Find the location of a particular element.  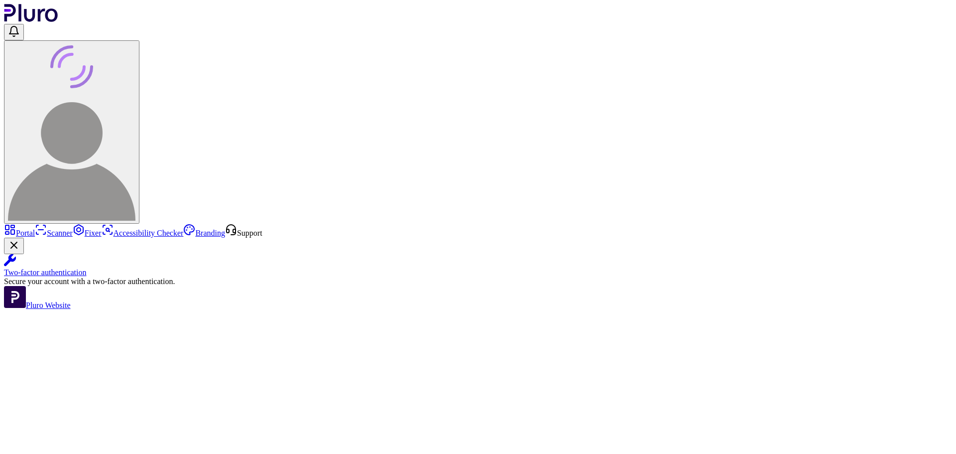

a: Open Pluro Website is located at coordinates (37, 305).